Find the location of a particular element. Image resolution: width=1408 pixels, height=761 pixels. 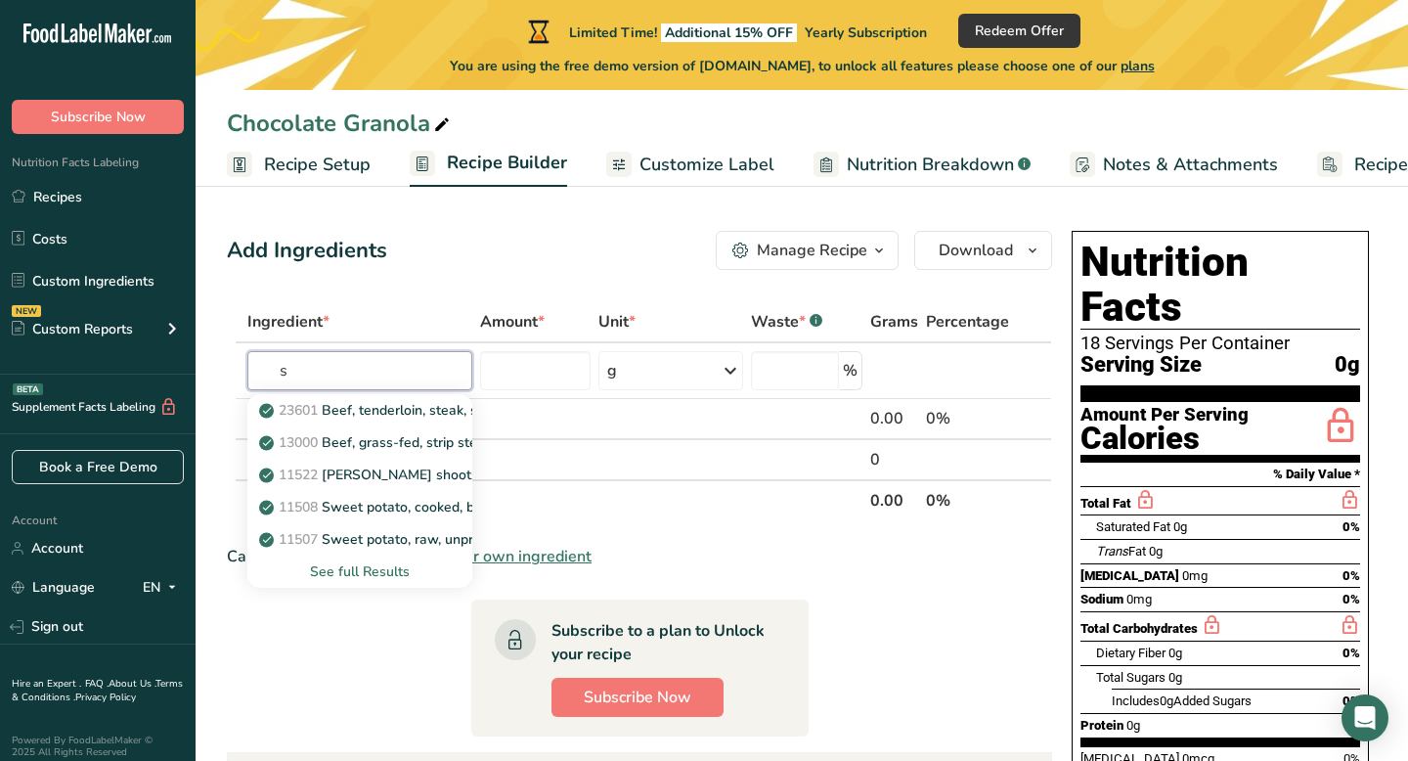

a: Notes & Attachments is located at coordinates (1174, 164).